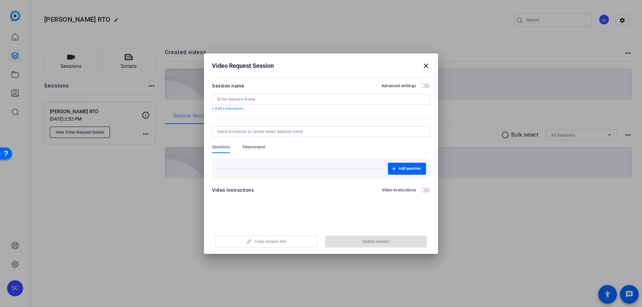 Image resolution: width=642 pixels, height=307 pixels. I want to click on input: Send invitation to (enter email address here), so click(320, 132).